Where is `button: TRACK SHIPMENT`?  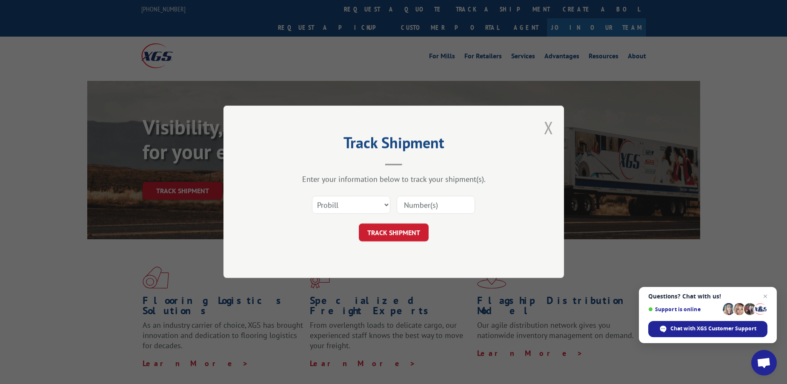 button: TRACK SHIPMENT is located at coordinates (394, 233).